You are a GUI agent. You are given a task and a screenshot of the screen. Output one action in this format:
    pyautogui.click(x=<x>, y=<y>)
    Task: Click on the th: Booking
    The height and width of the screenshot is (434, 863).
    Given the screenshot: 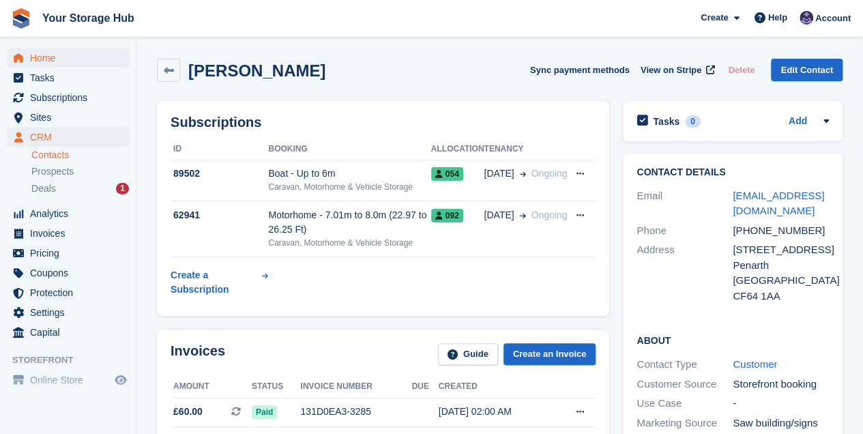 What is the action you would take?
    pyautogui.click(x=349, y=149)
    